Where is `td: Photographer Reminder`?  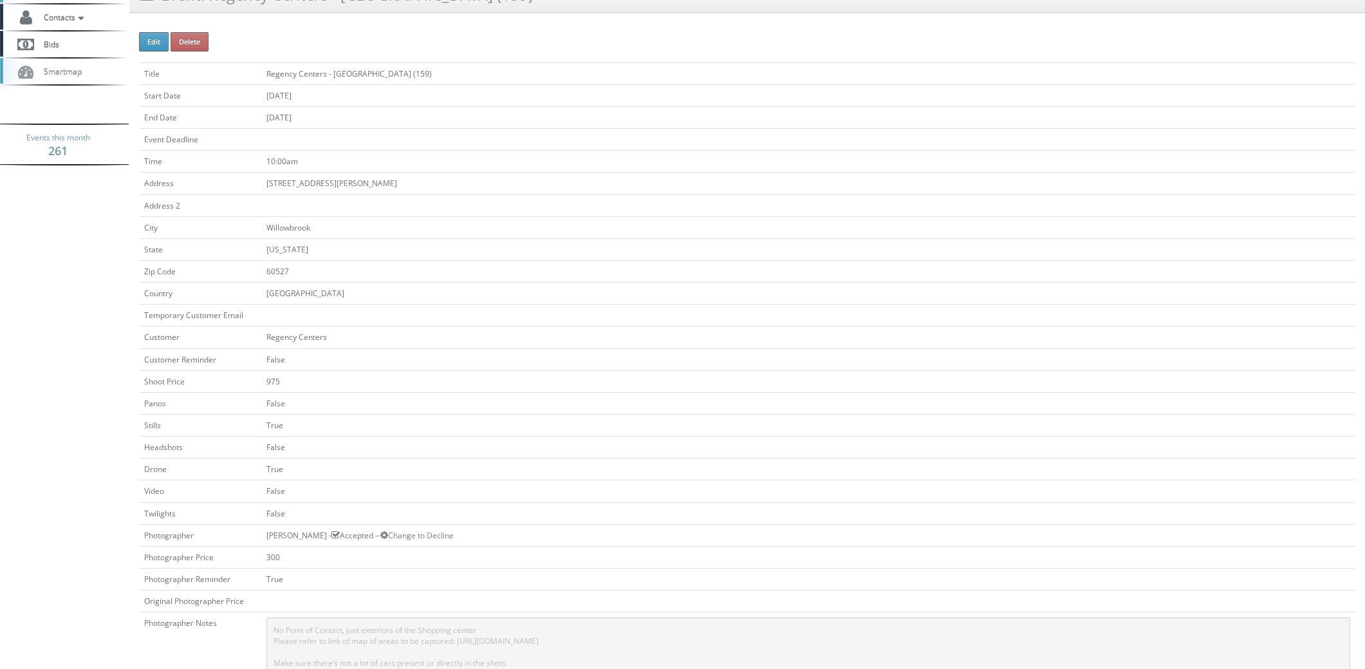 td: Photographer Reminder is located at coordinates (200, 578).